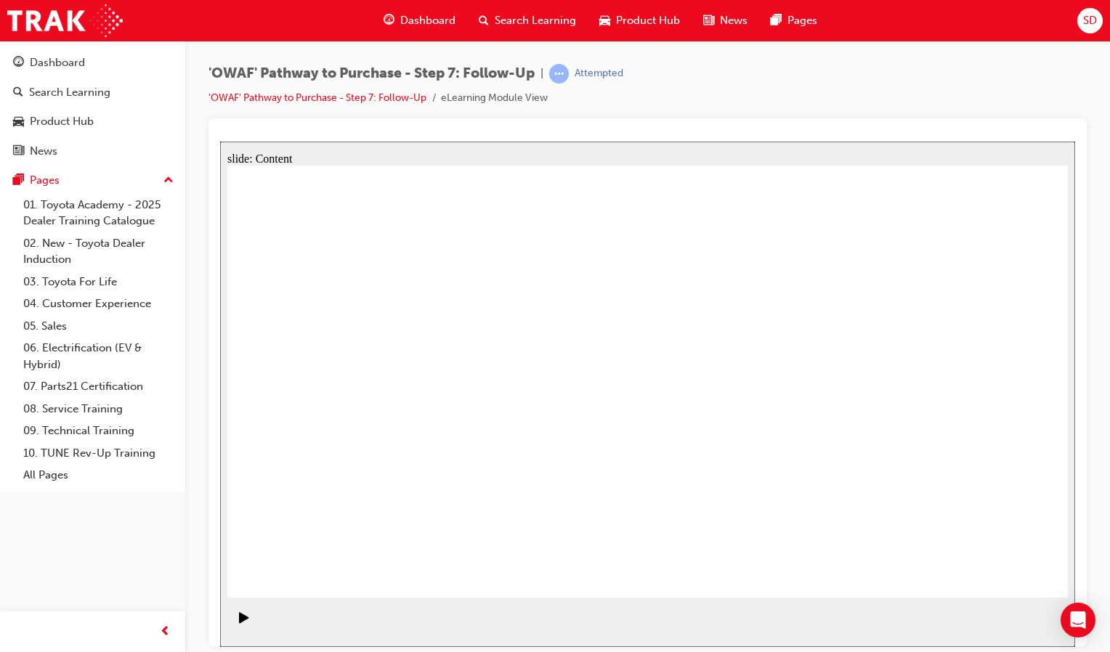  I want to click on a: 01. Toyota Academy - 2025 Dealer Training Catalogue, so click(98, 213).